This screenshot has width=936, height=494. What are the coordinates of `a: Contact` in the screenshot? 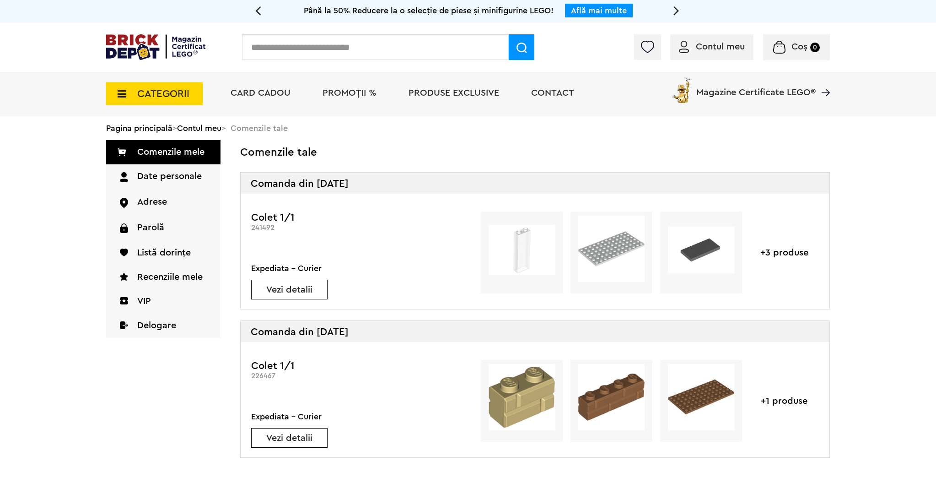 It's located at (553, 93).